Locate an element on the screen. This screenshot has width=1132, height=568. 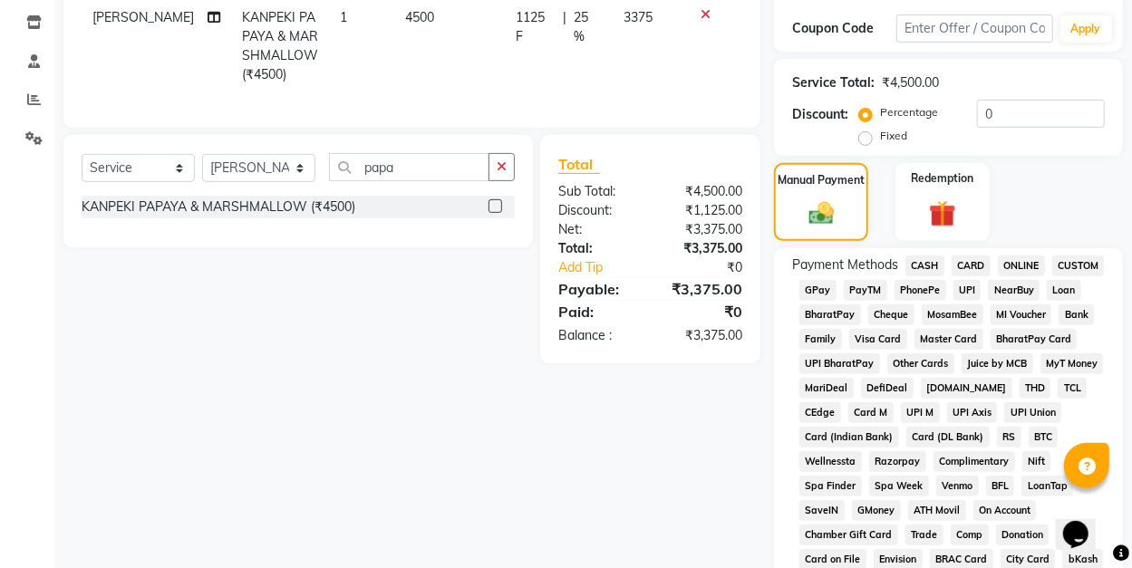
span: Card (DL Bank) is located at coordinates (948, 437).